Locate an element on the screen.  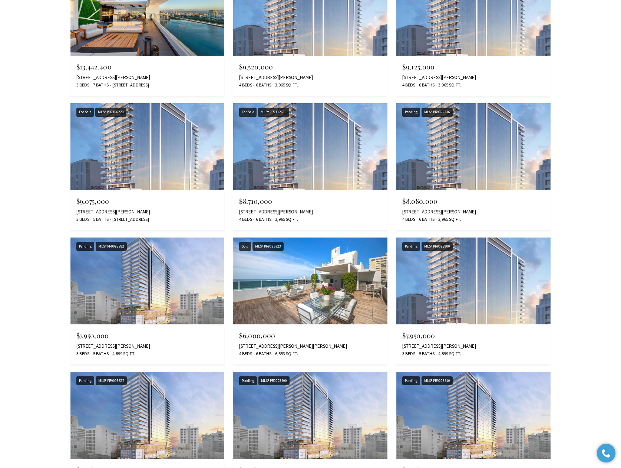
img: Sold is located at coordinates (310, 281).